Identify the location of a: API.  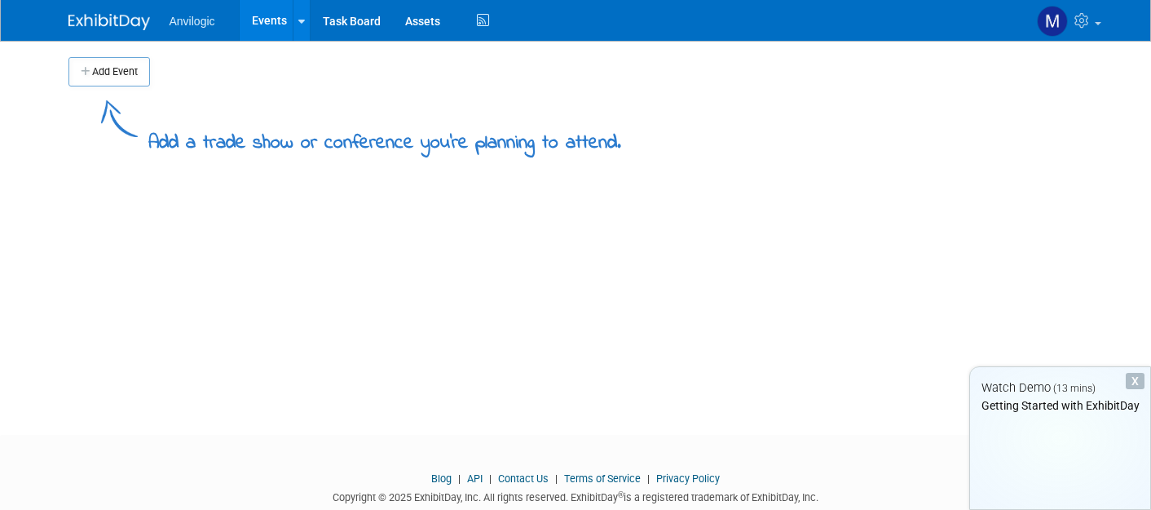
(474, 478).